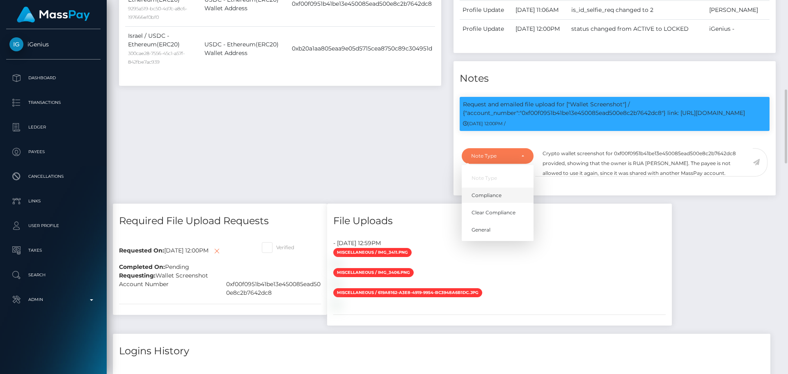  What do you see at coordinates (163, 48) in the screenshot?
I see `td: Israel / USDC - Ethereum(ERC20)` at bounding box center [163, 48].